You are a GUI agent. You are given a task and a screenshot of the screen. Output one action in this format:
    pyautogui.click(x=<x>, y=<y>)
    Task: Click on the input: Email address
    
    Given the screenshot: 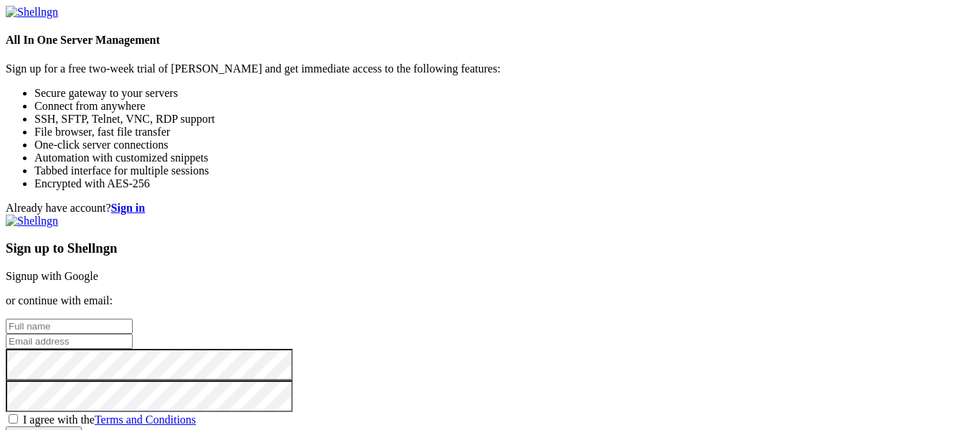 What is the action you would take?
    pyautogui.click(x=69, y=341)
    